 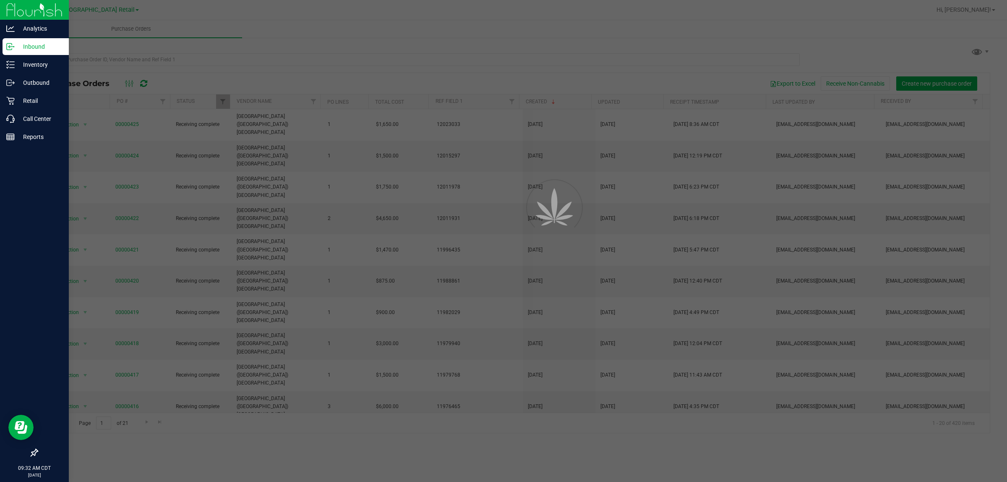 I want to click on p: Analytics, so click(x=40, y=29).